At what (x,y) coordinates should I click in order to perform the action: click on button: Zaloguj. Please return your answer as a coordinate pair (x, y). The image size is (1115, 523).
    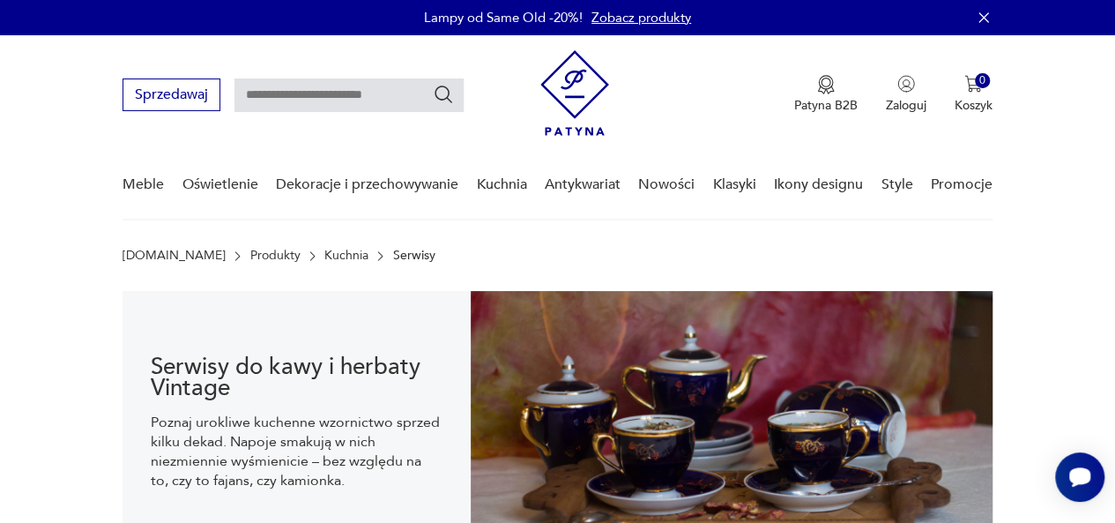
    Looking at the image, I should click on (906, 94).